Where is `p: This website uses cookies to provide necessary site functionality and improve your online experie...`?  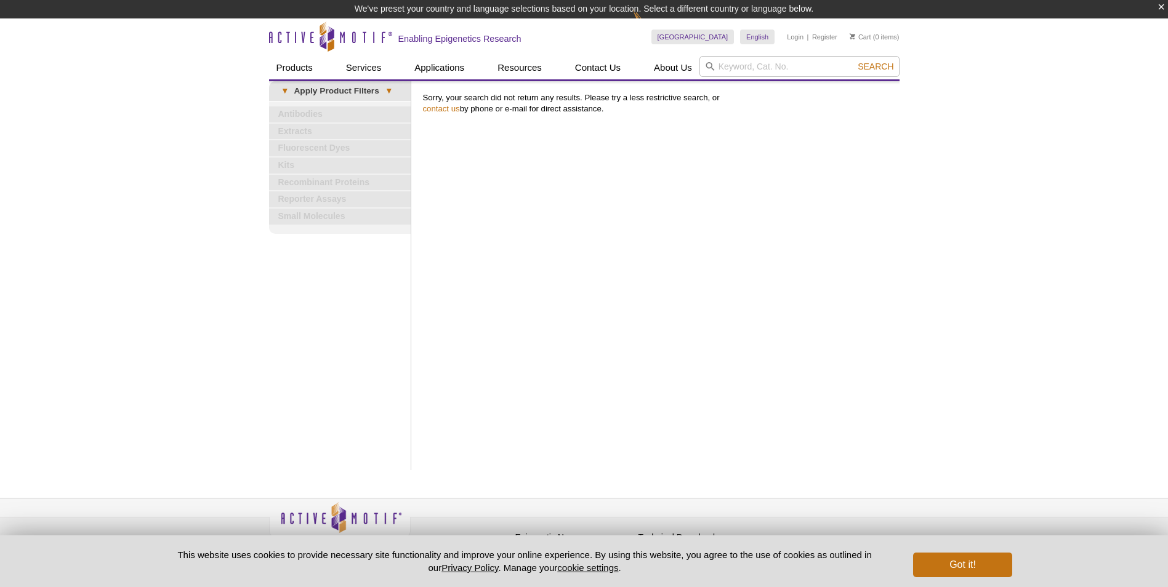
p: This website uses cookies to provide necessary site functionality and improve your online experie... is located at coordinates (524, 561).